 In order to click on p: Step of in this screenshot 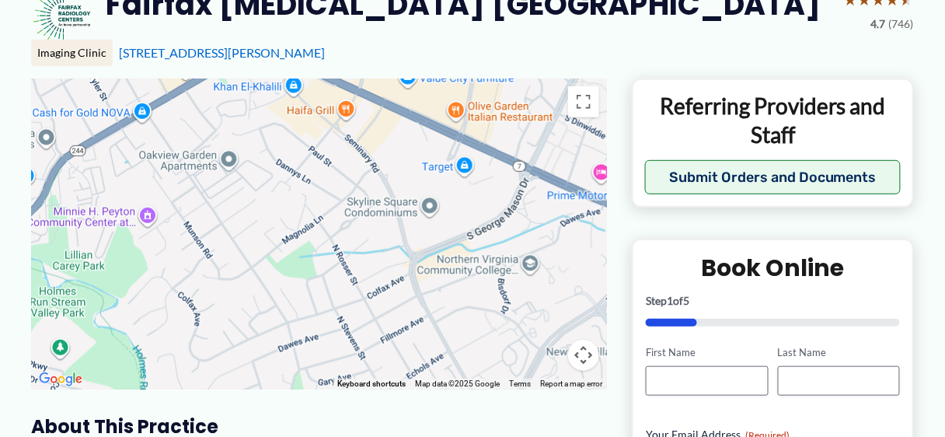, I will do `click(773, 301)`.